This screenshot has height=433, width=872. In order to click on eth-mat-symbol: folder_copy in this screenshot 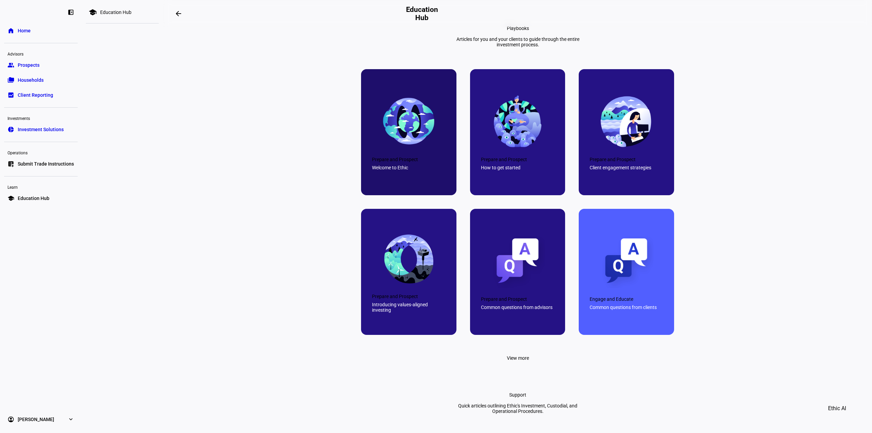, I will do `click(11, 80)`.